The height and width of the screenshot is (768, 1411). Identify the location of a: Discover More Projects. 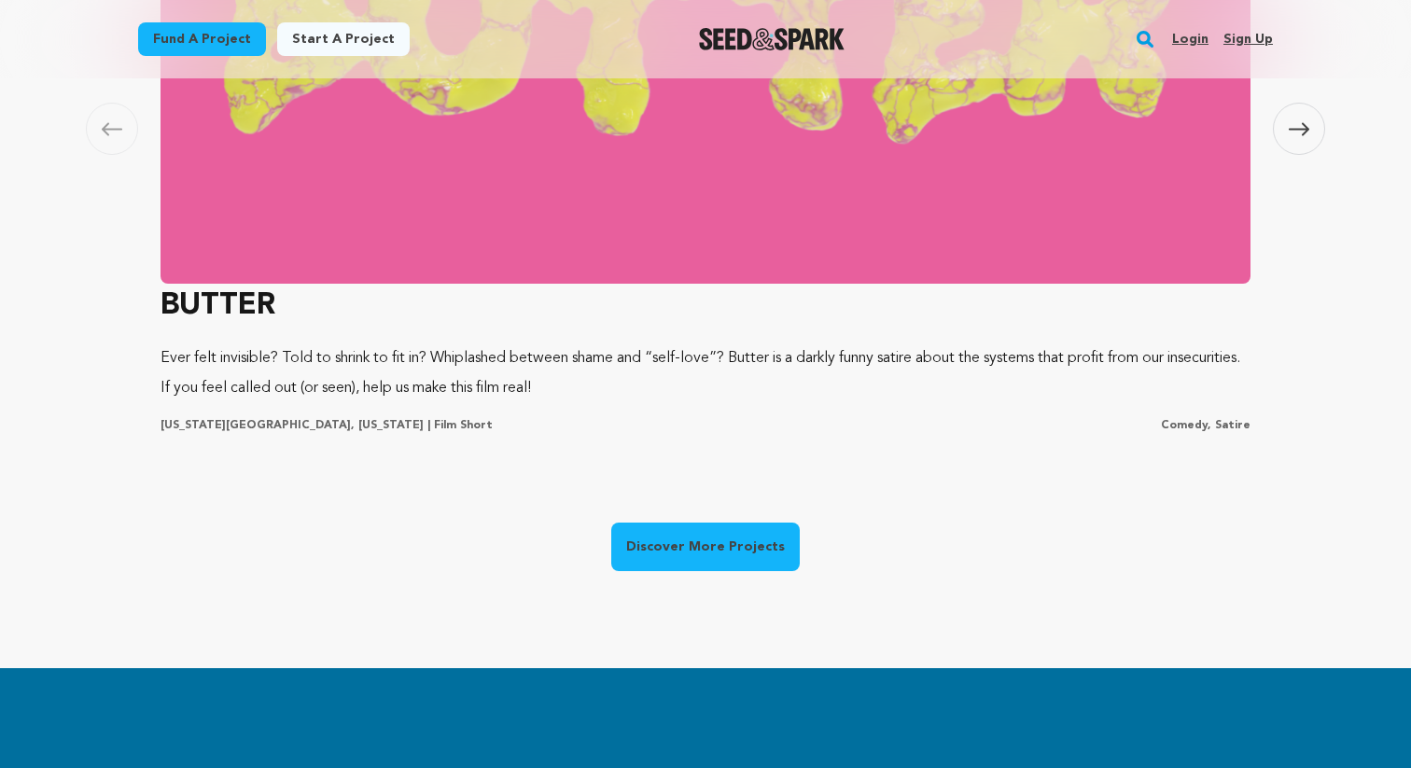
(705, 547).